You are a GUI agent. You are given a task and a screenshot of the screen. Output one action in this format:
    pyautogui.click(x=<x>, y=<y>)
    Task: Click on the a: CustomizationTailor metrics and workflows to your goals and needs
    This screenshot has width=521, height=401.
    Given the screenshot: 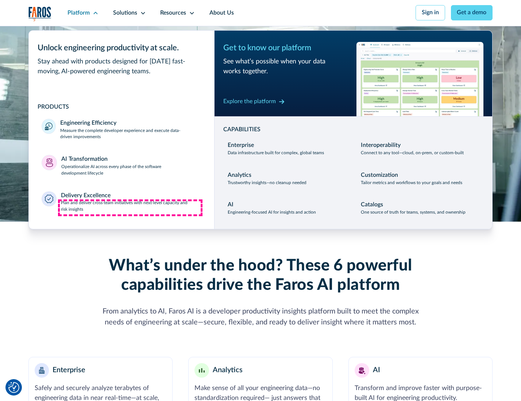 What is the action you would take?
    pyautogui.click(x=420, y=179)
    